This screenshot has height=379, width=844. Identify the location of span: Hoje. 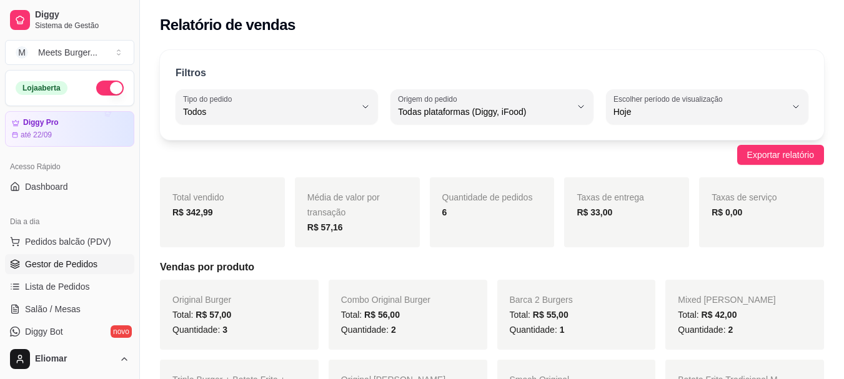
(700, 112).